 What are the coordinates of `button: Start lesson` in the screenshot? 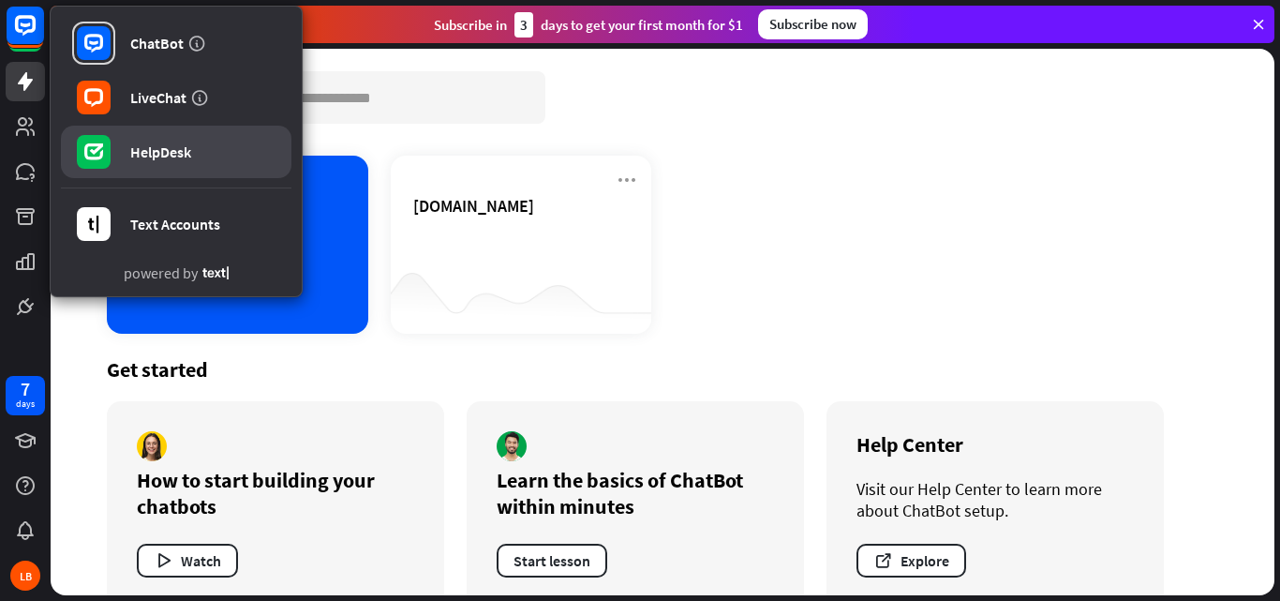 It's located at (552, 560).